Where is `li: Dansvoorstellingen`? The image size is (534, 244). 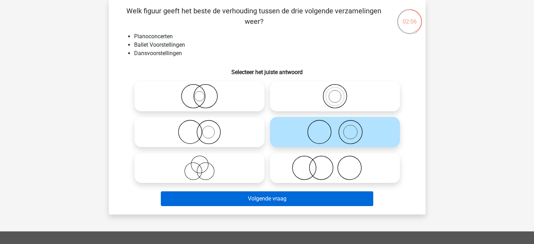 li: Dansvoorstellingen is located at coordinates (274, 53).